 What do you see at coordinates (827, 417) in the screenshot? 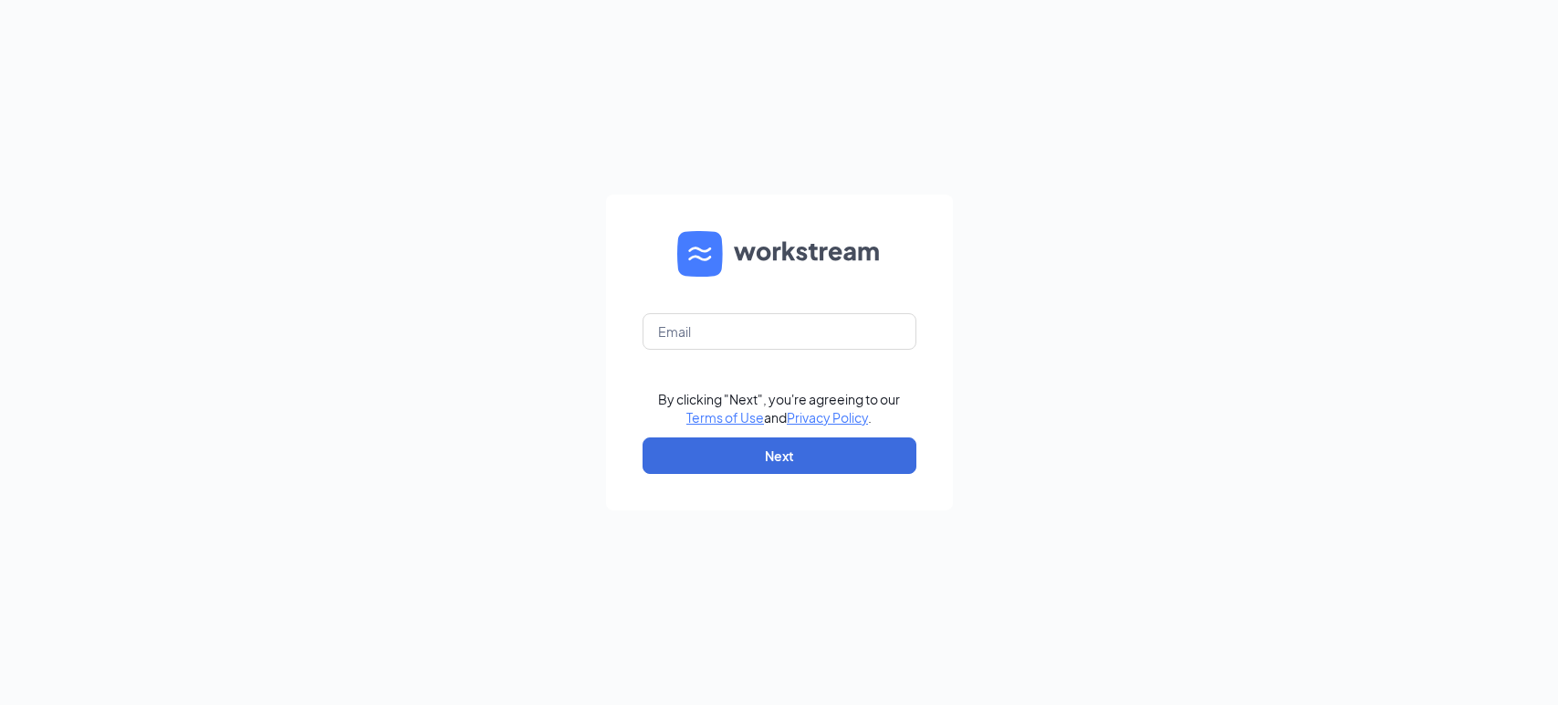
I see `a: Privacy Policy` at bounding box center [827, 417].